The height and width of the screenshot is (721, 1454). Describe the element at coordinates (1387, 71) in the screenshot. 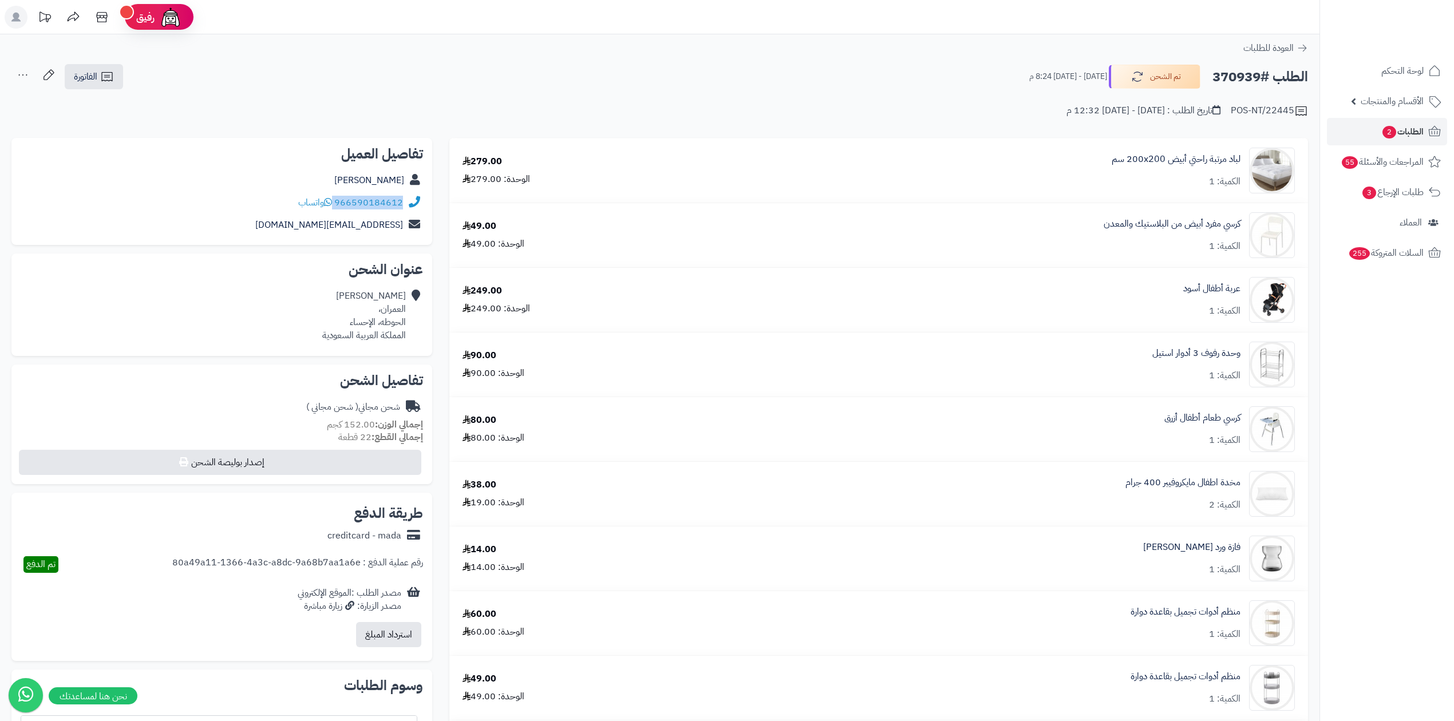

I see `a: لوحة التحكم` at that location.